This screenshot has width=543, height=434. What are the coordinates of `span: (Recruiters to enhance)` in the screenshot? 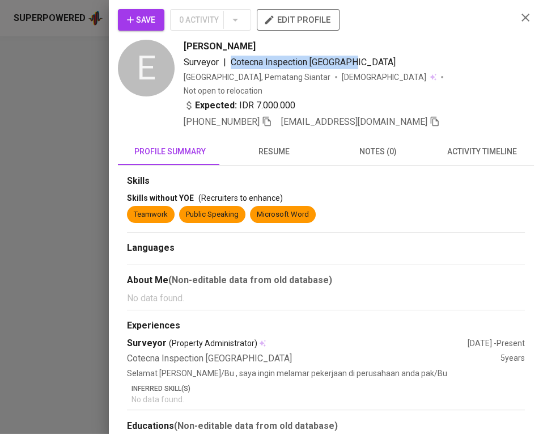 It's located at (240, 198).